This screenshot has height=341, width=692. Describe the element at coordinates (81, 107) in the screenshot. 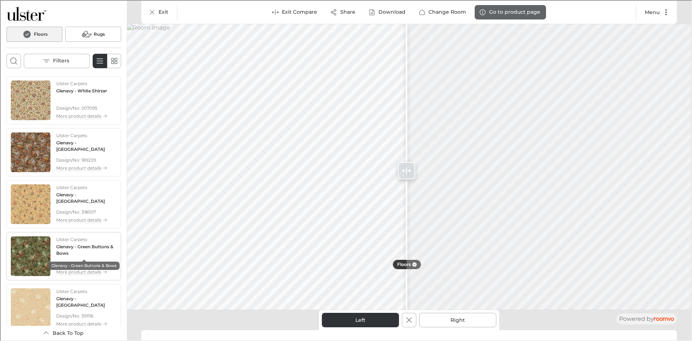

I see `span: Design/No: 207095` at that location.